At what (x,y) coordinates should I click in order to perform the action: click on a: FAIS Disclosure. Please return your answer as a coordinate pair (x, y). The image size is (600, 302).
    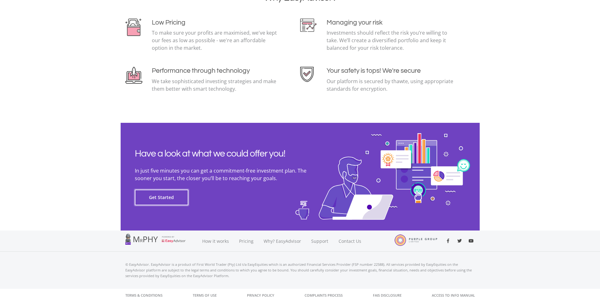
    Looking at the image, I should click on (387, 295).